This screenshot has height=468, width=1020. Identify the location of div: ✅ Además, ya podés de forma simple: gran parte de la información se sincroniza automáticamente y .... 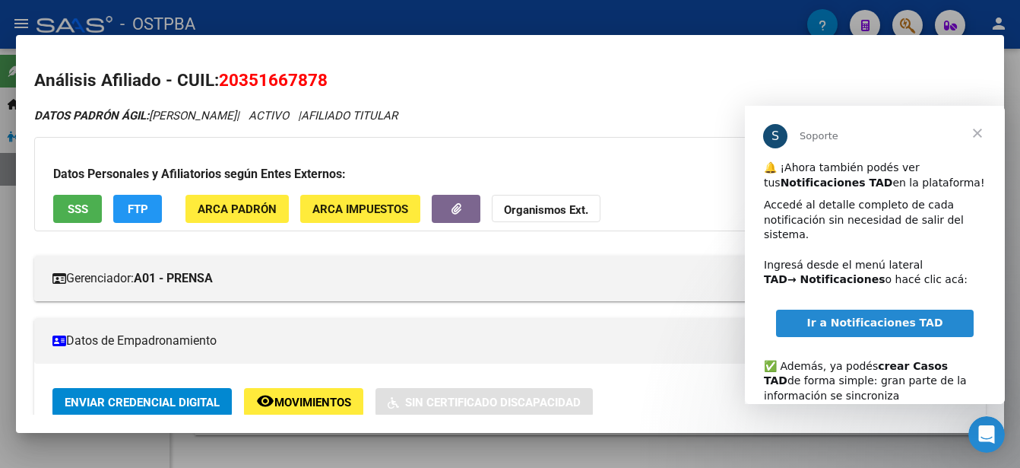
(130, 290).